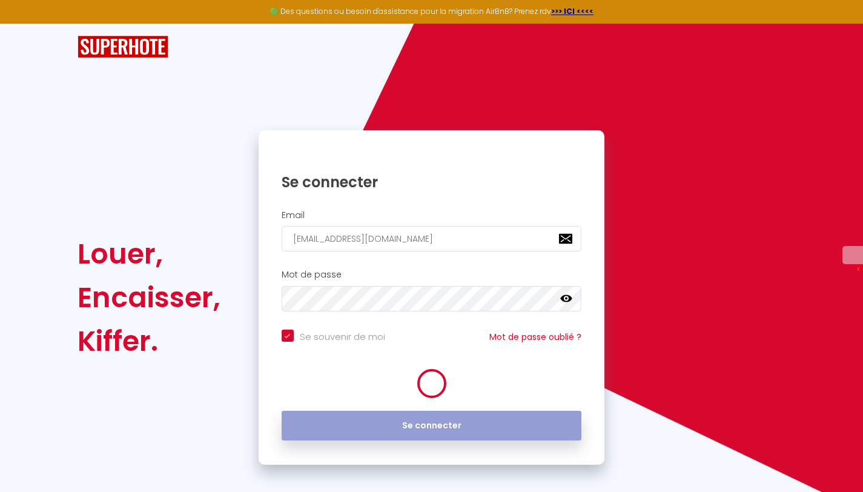  Describe the element at coordinates (149, 254) in the screenshot. I see `div: Louer,` at that location.